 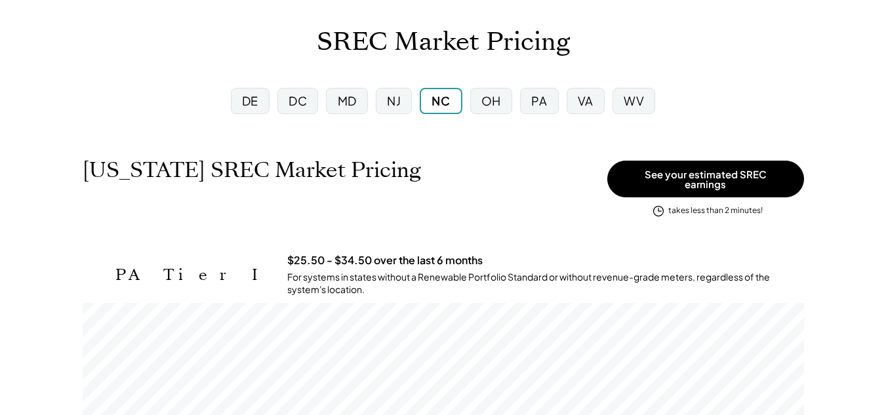 I want to click on div: NC, so click(x=441, y=100).